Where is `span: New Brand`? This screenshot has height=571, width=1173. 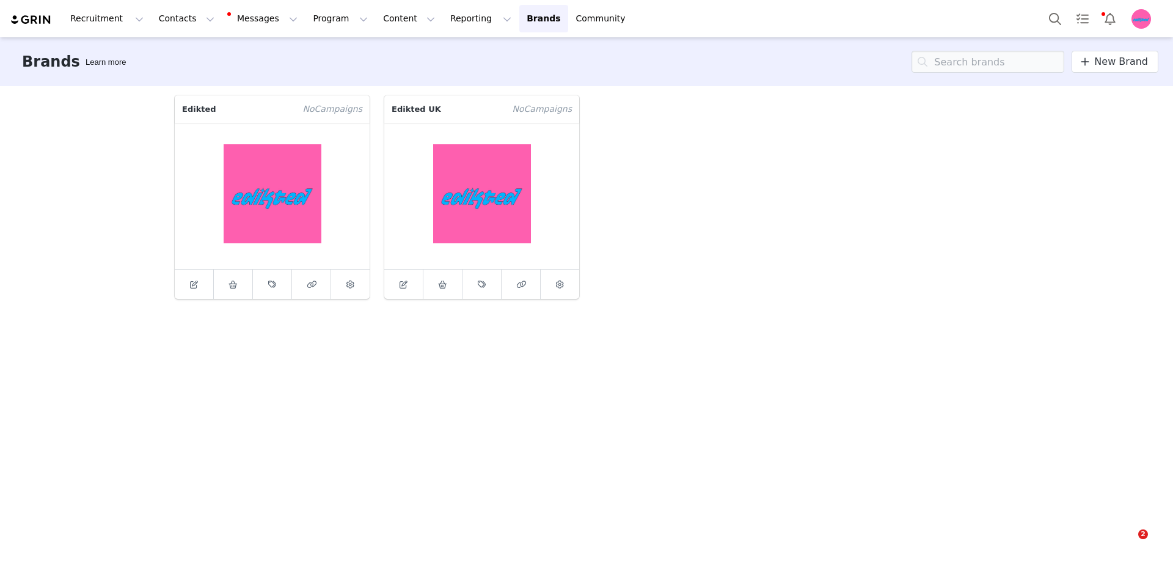 span: New Brand is located at coordinates (1121, 62).